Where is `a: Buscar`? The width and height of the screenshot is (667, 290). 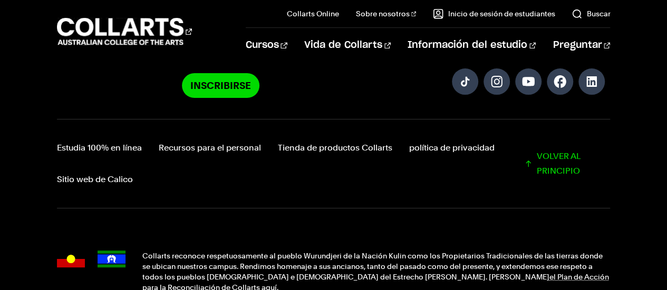 a: Buscar is located at coordinates (590, 14).